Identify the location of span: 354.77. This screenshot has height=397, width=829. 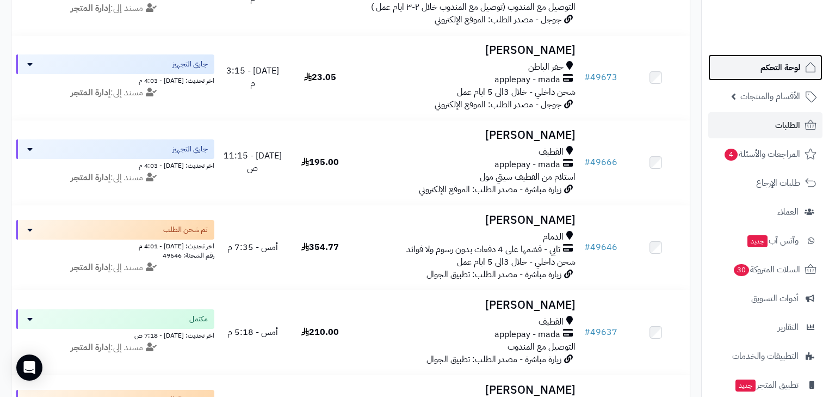
(320, 247).